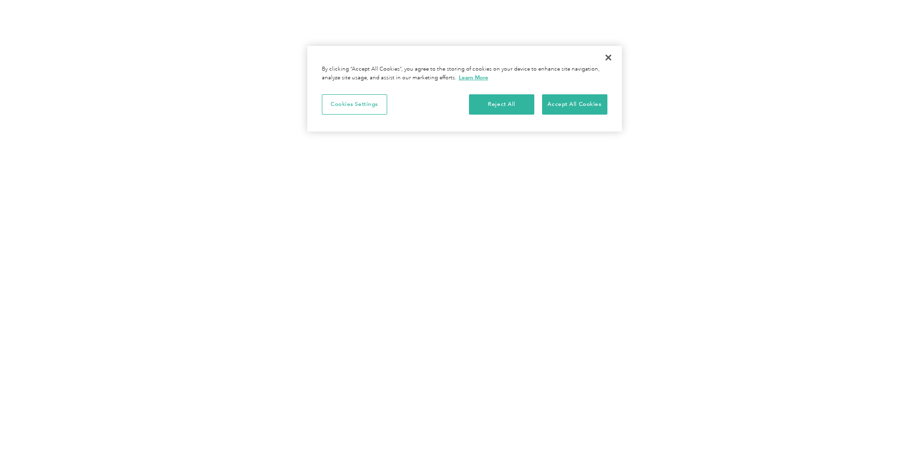 The width and height of the screenshot is (922, 457). What do you see at coordinates (473, 77) in the screenshot?
I see `a: More information about your privacy, opens in a new tab` at bounding box center [473, 77].